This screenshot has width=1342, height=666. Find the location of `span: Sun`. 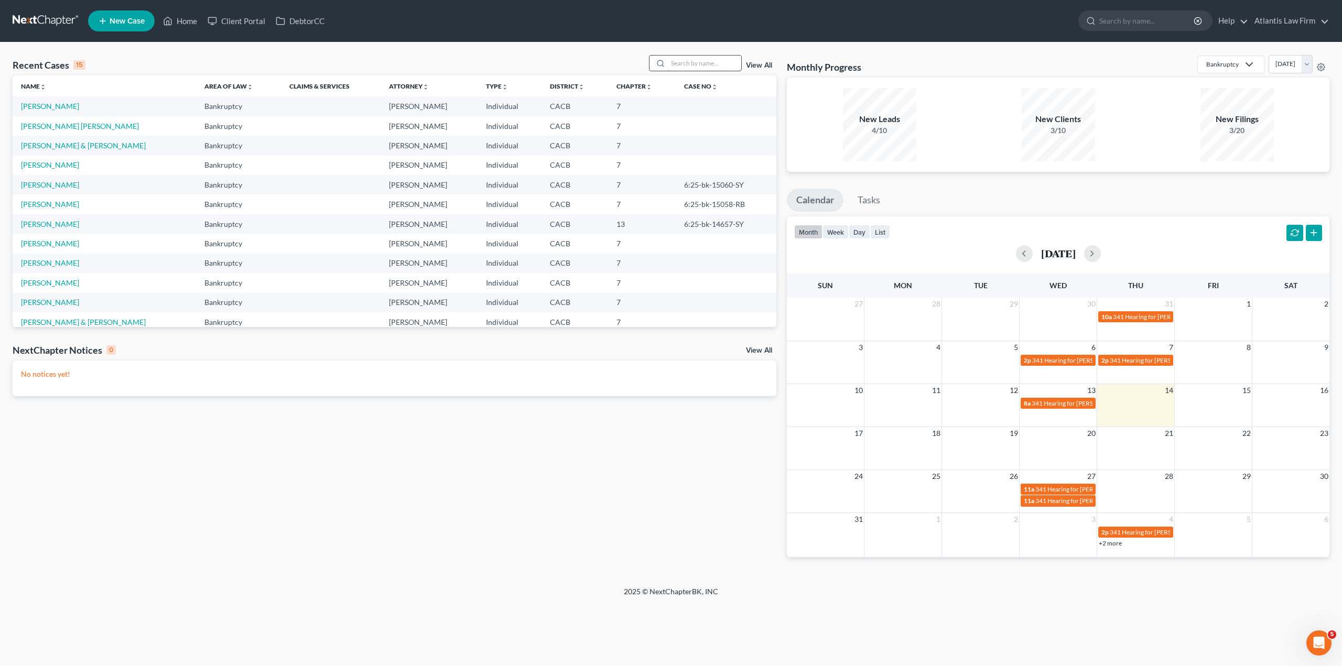

span: Sun is located at coordinates (825, 285).